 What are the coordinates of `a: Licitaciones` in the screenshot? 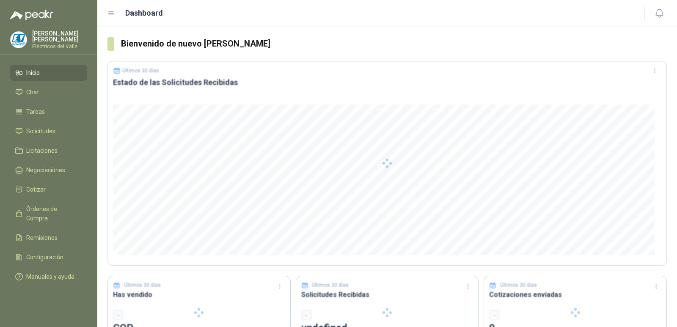 It's located at (49, 151).